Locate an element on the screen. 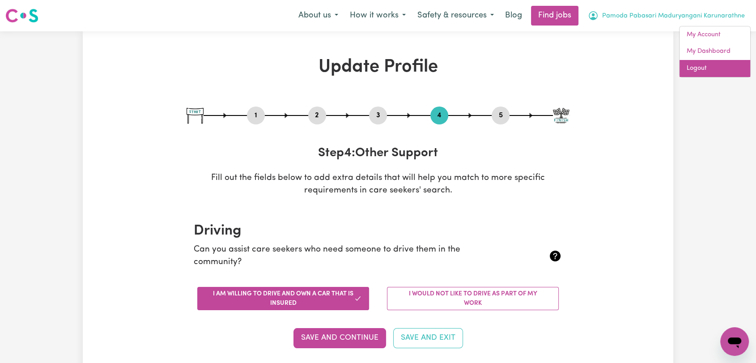 The image size is (756, 363). button: Go to step 3 is located at coordinates (378, 115).